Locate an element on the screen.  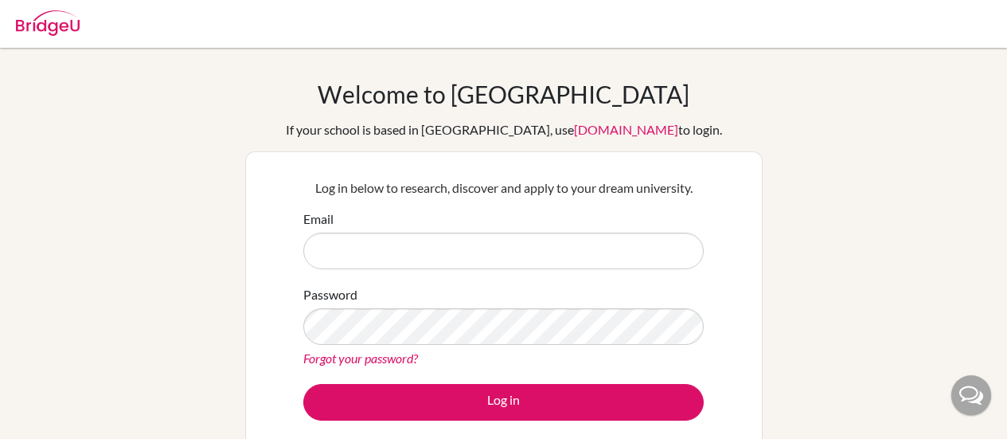
button: Log in is located at coordinates (503, 402).